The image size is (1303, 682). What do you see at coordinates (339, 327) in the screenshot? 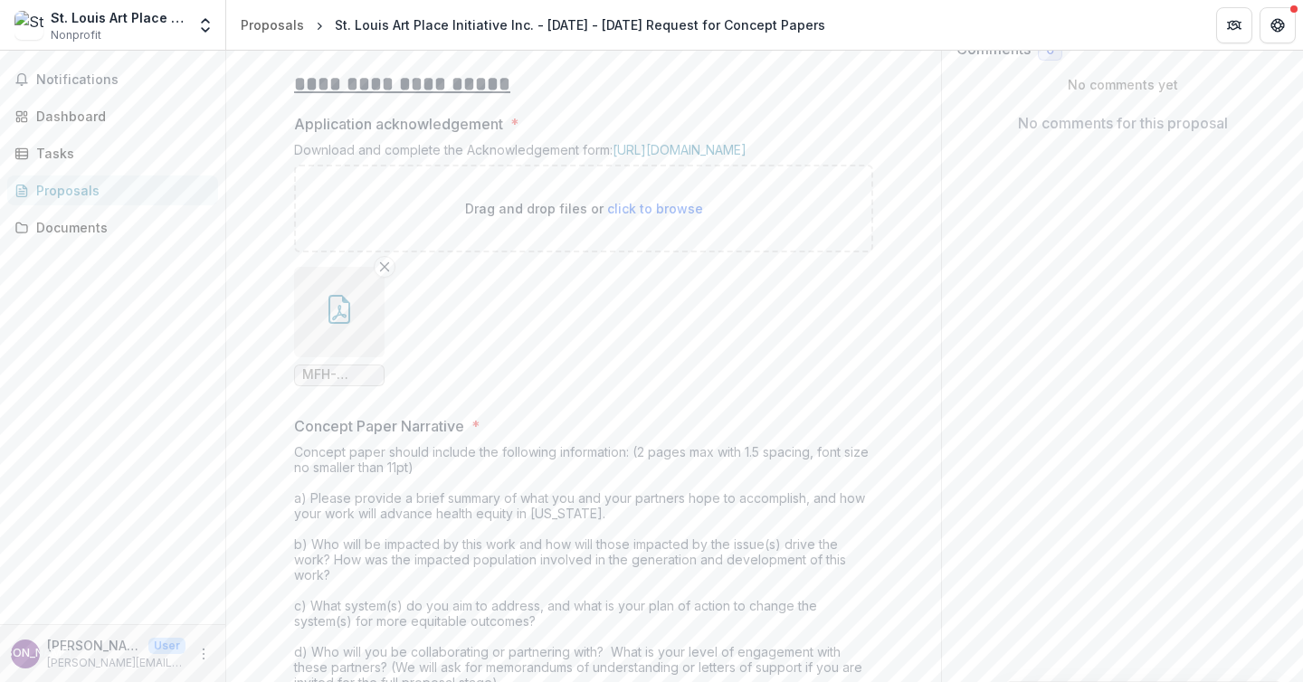
I see `div: Remove FileMFH-Grant-Acknowledgement-API.pdf` at bounding box center [339, 327].